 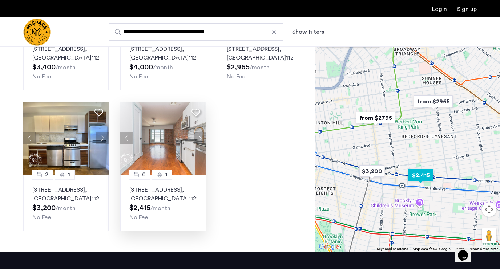 I want to click on img: Google, so click(x=329, y=247).